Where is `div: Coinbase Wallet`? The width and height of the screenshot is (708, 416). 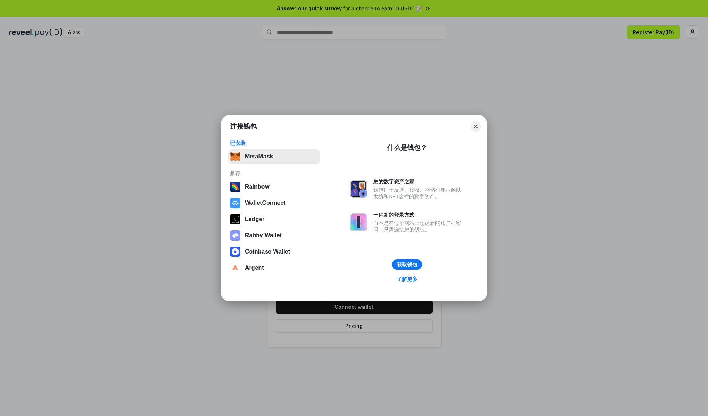 div: Coinbase Wallet is located at coordinates (267, 252).